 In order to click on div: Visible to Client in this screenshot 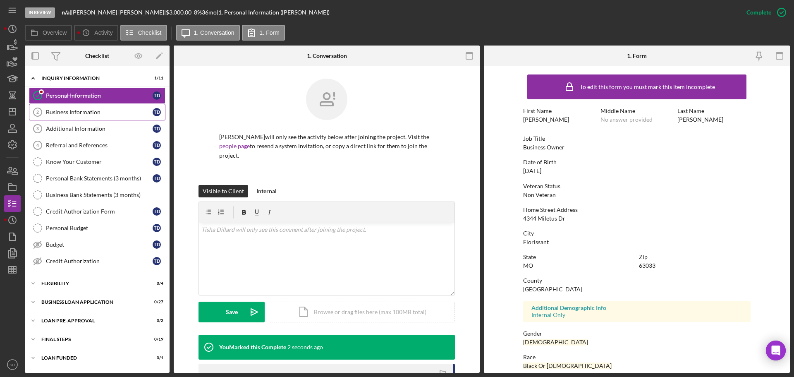, I will do `click(223, 191)`.